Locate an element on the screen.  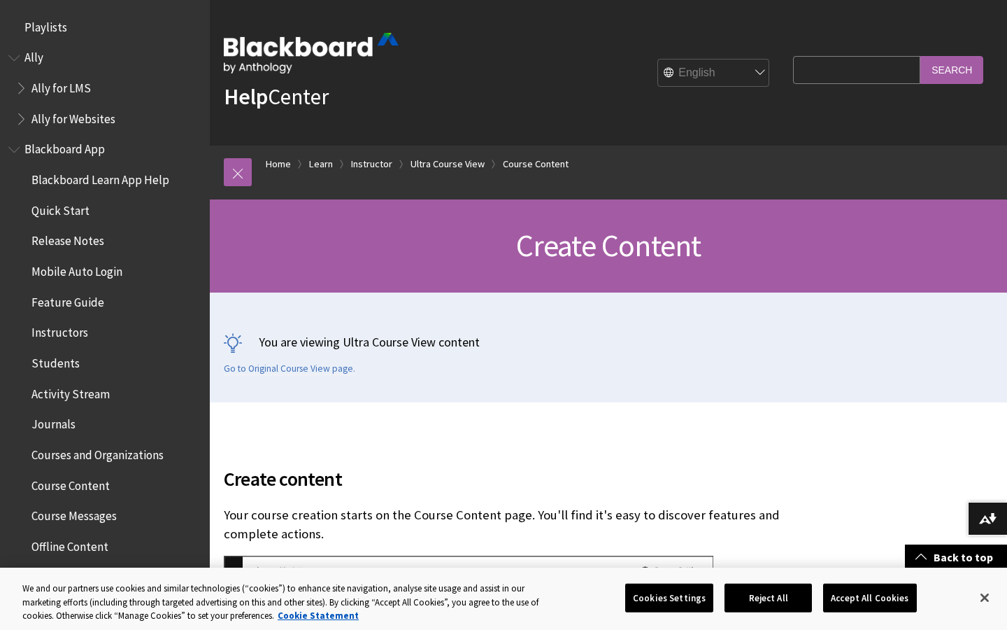
span: Blackboard Learn App Help is located at coordinates (100, 177).